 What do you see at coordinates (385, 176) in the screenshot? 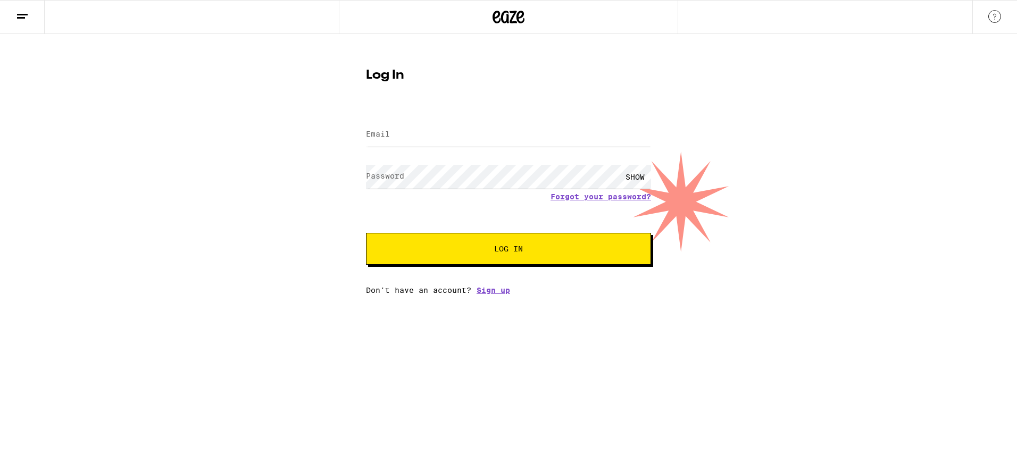
I see `label: Password` at bounding box center [385, 176].